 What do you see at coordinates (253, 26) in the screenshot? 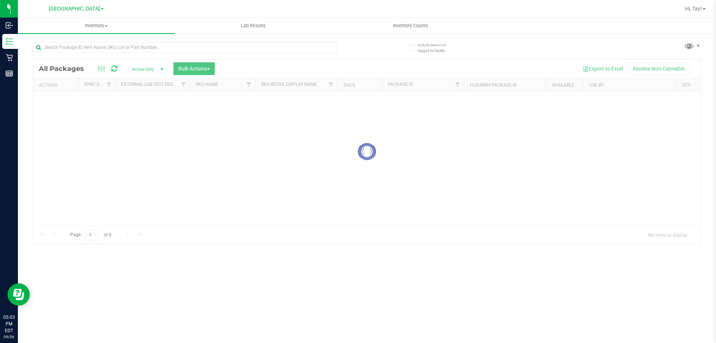
I see `span: Lab Results` at bounding box center [253, 26].